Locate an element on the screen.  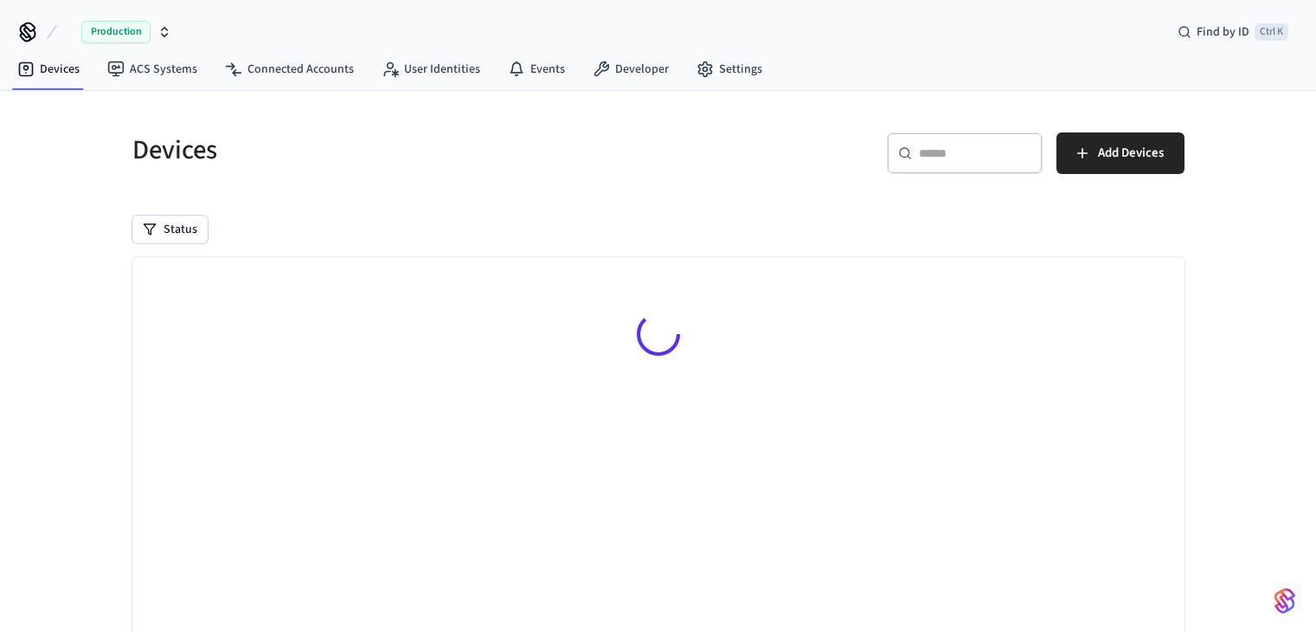
button: Add Devices is located at coordinates (1121, 153).